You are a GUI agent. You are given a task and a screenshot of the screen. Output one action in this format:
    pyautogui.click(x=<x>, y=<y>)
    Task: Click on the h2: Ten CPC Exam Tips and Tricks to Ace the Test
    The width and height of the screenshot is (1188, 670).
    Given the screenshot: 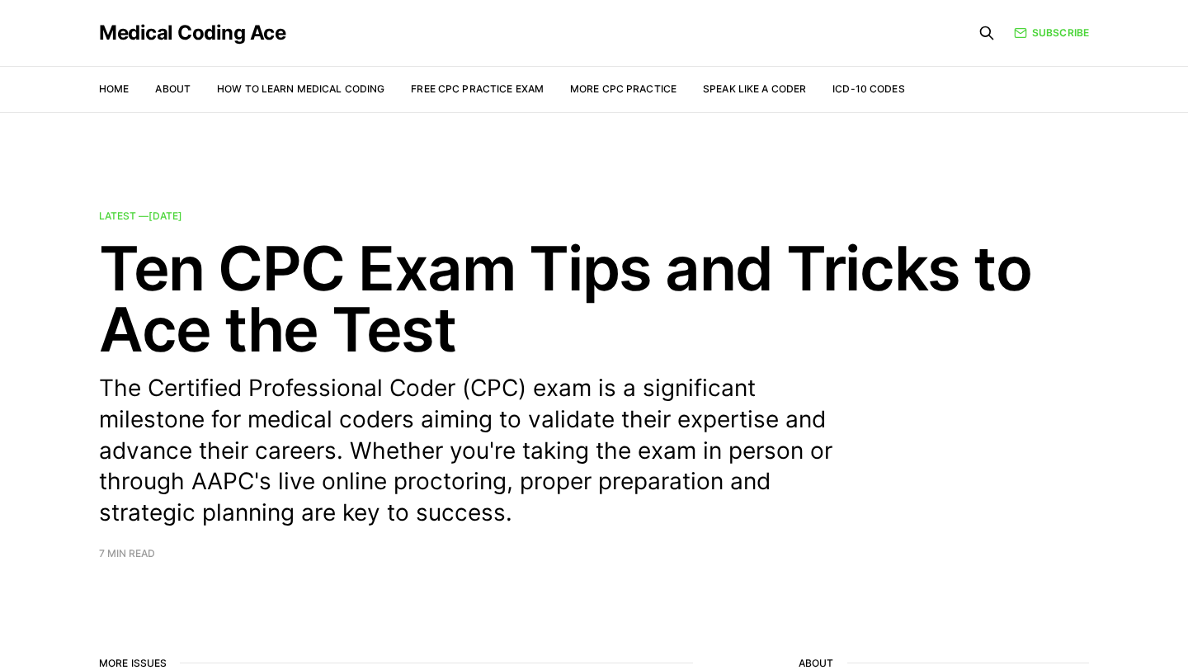 What is the action you would take?
    pyautogui.click(x=594, y=299)
    